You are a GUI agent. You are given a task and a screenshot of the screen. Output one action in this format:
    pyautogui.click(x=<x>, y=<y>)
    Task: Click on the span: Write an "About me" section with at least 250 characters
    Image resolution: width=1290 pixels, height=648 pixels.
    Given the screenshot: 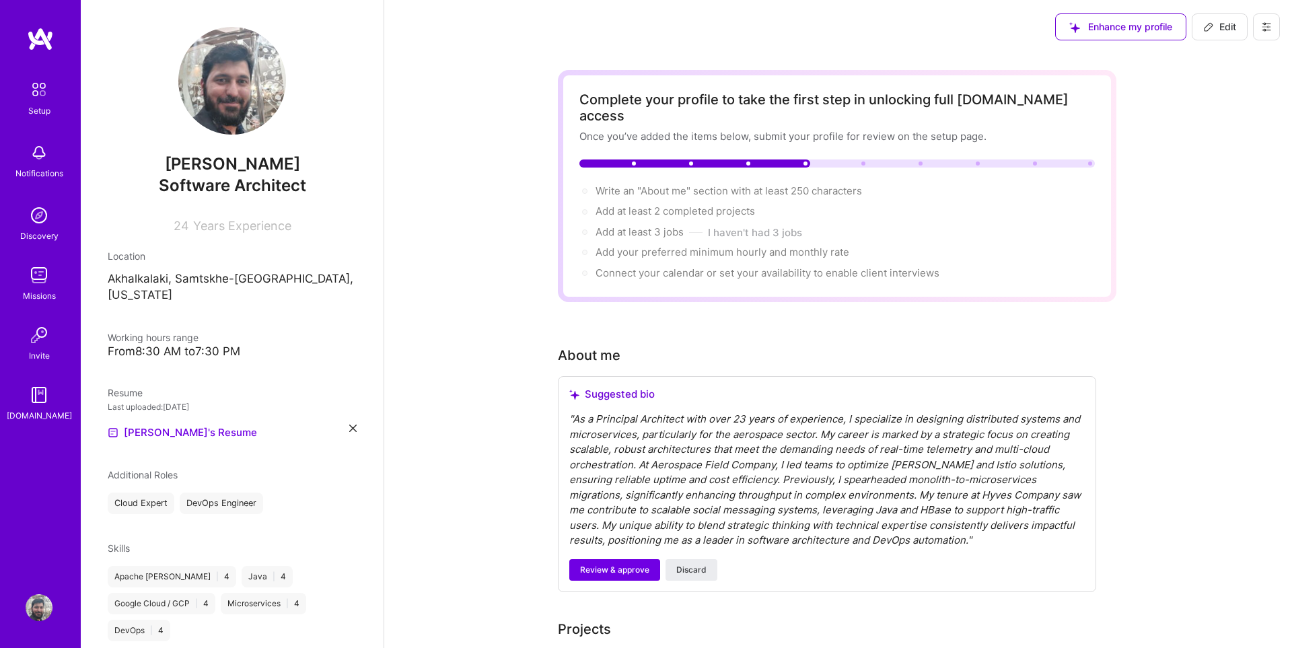 What is the action you would take?
    pyautogui.click(x=730, y=190)
    